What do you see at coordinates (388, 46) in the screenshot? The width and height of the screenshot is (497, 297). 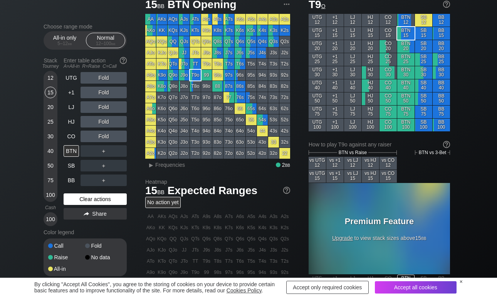 I see `div: CO 20` at bounding box center [388, 46].